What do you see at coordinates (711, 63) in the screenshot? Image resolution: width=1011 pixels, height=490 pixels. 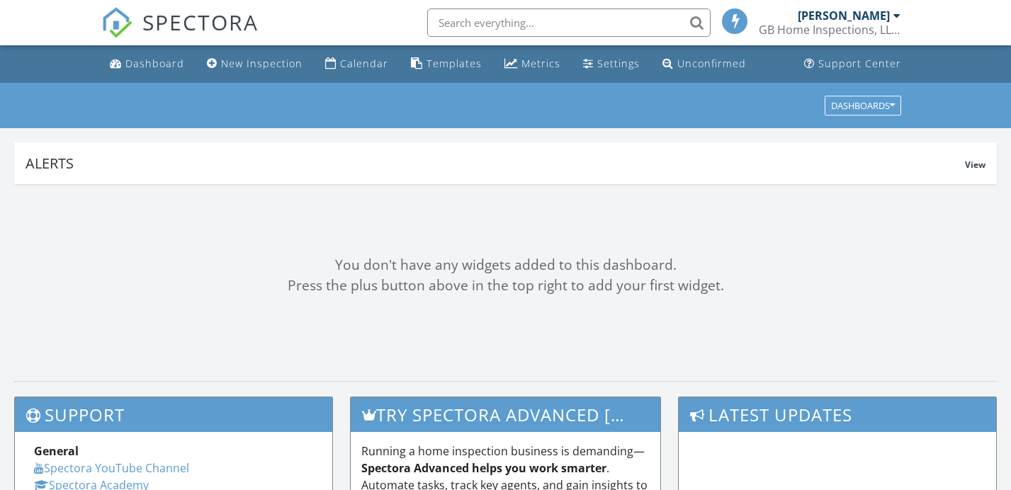 I see `div: Unconfirmed` at bounding box center [711, 63].